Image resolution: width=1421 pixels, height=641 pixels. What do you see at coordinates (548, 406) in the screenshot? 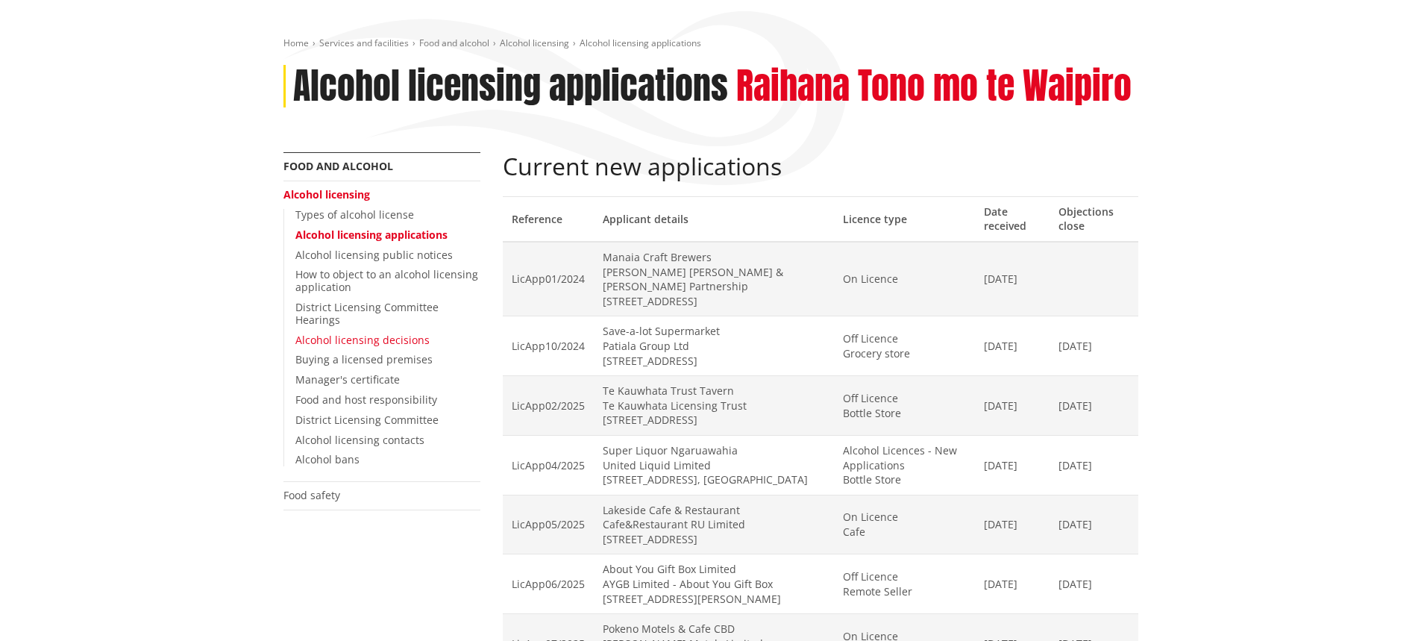
I see `td: LicApp02/2025` at bounding box center [548, 406].